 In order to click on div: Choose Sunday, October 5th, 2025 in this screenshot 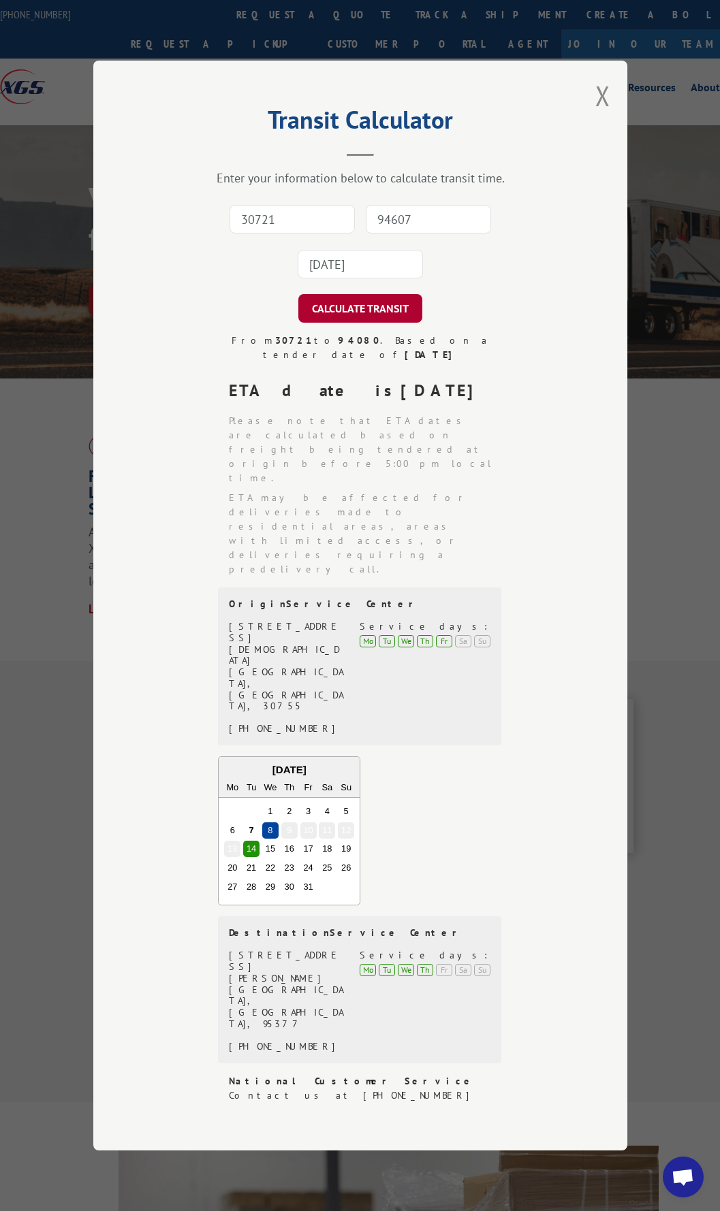, I will do `click(346, 812)`.